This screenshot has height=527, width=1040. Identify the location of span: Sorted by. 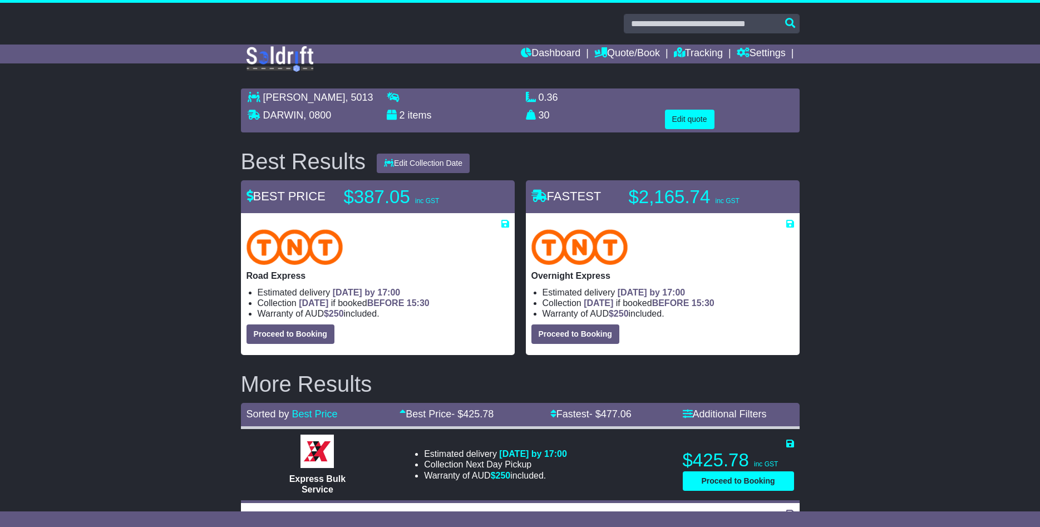
(268, 414).